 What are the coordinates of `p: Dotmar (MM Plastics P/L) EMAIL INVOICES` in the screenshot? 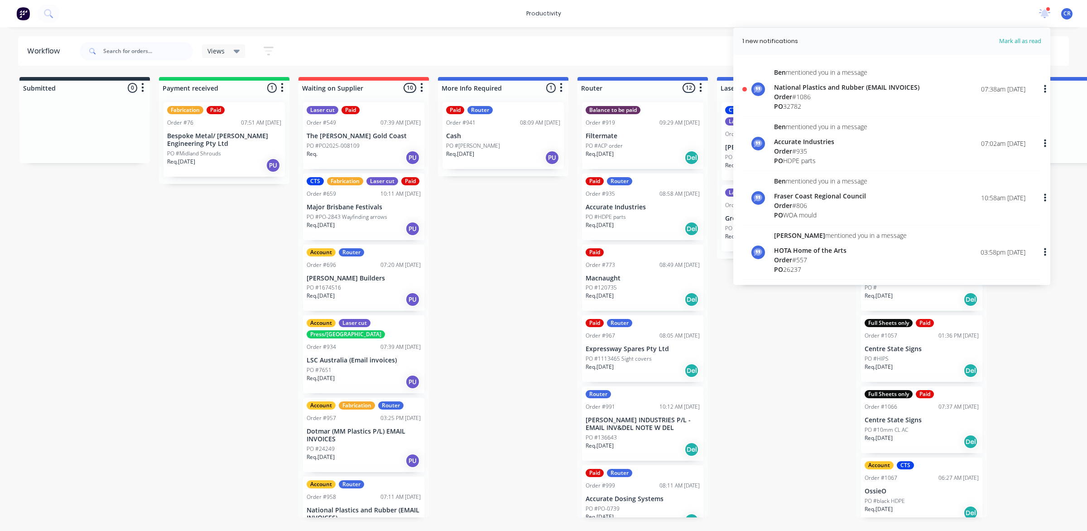 It's located at (364, 435).